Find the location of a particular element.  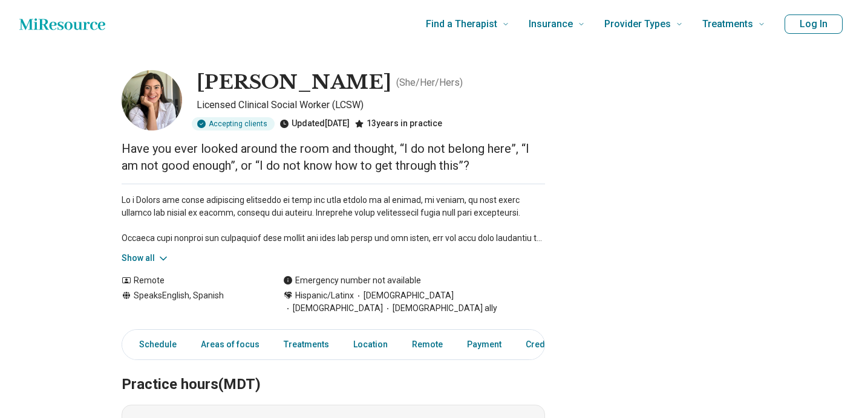

span: Find a Therapist is located at coordinates (461, 24).